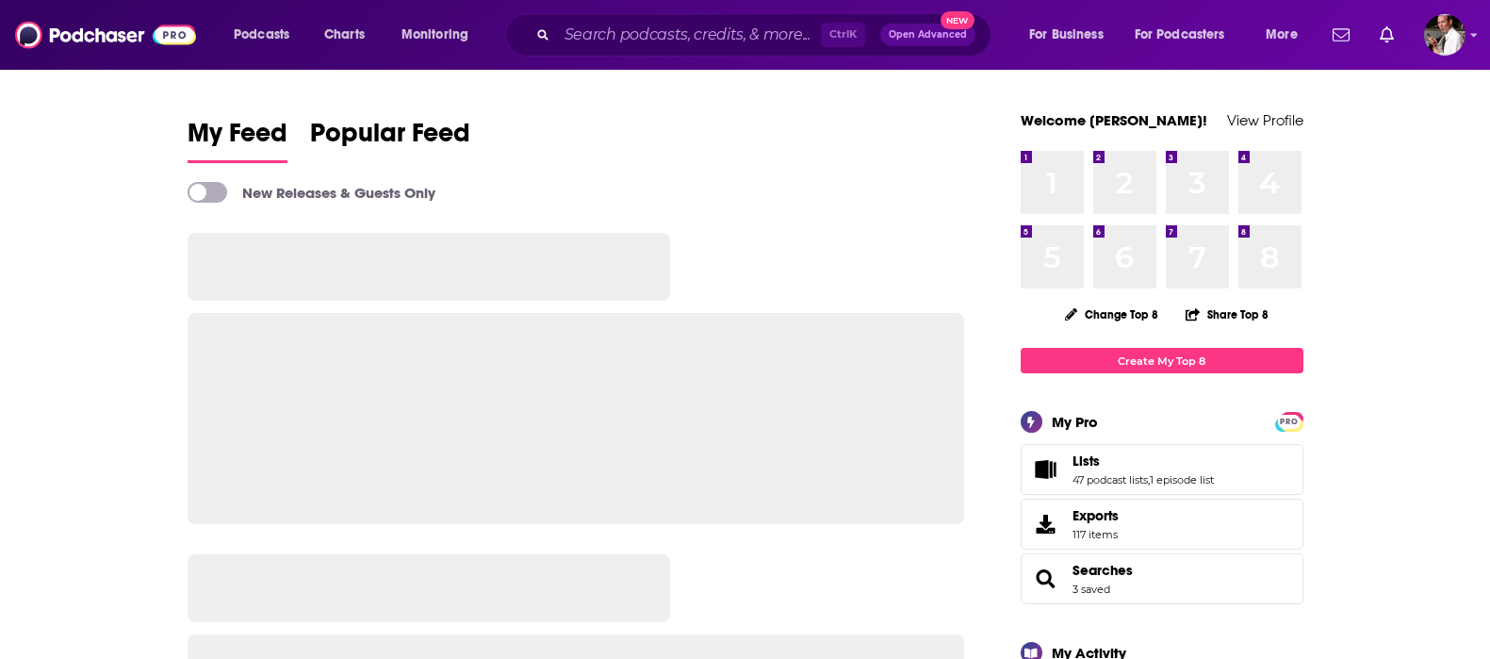 The height and width of the screenshot is (659, 1490). What do you see at coordinates (390, 139) in the screenshot?
I see `span: Popular Feed` at bounding box center [390, 139].